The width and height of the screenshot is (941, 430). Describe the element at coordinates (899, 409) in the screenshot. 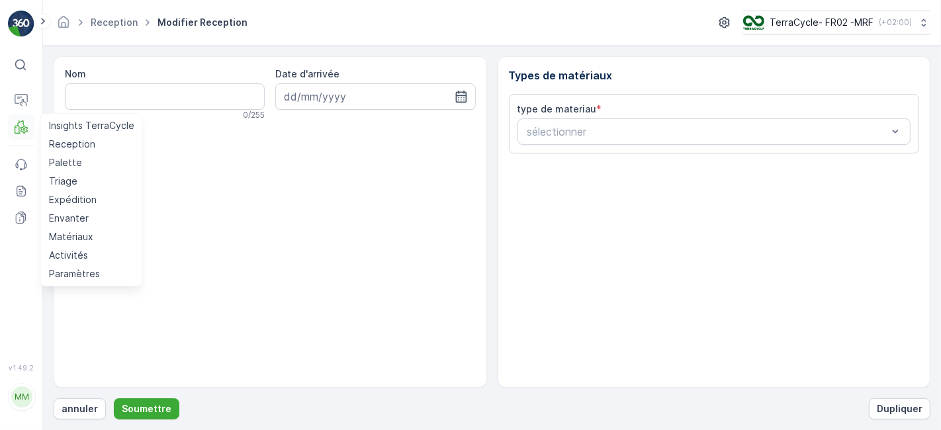

I see `p: Dupliquer` at that location.